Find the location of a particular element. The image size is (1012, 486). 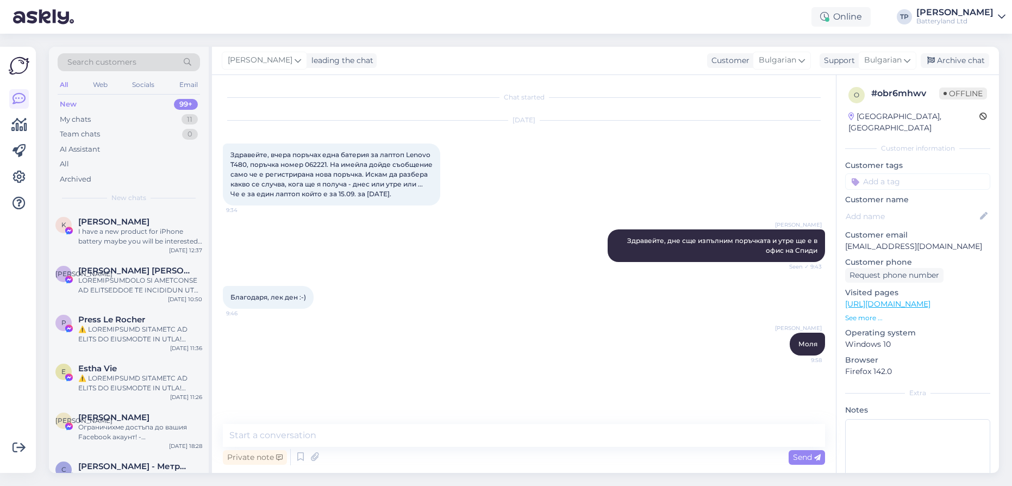

p: Firefox 142.0 is located at coordinates (917, 371).